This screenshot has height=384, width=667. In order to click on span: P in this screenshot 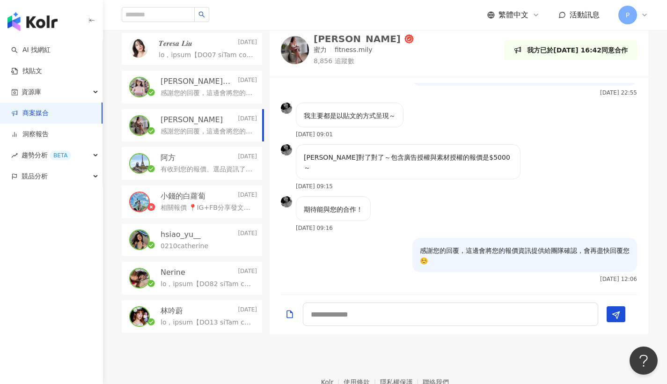, I will do `click(628, 15)`.